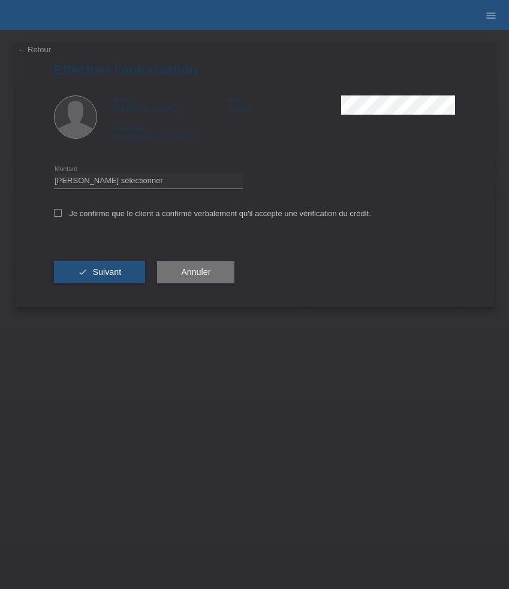 This screenshot has height=589, width=509. I want to click on span: Nom, so click(234, 100).